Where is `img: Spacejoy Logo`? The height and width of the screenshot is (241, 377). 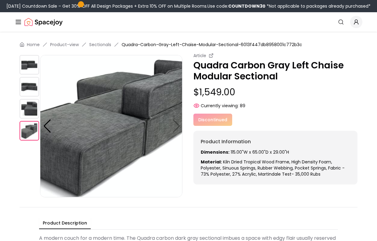
img: Spacejoy Logo is located at coordinates (43, 22).